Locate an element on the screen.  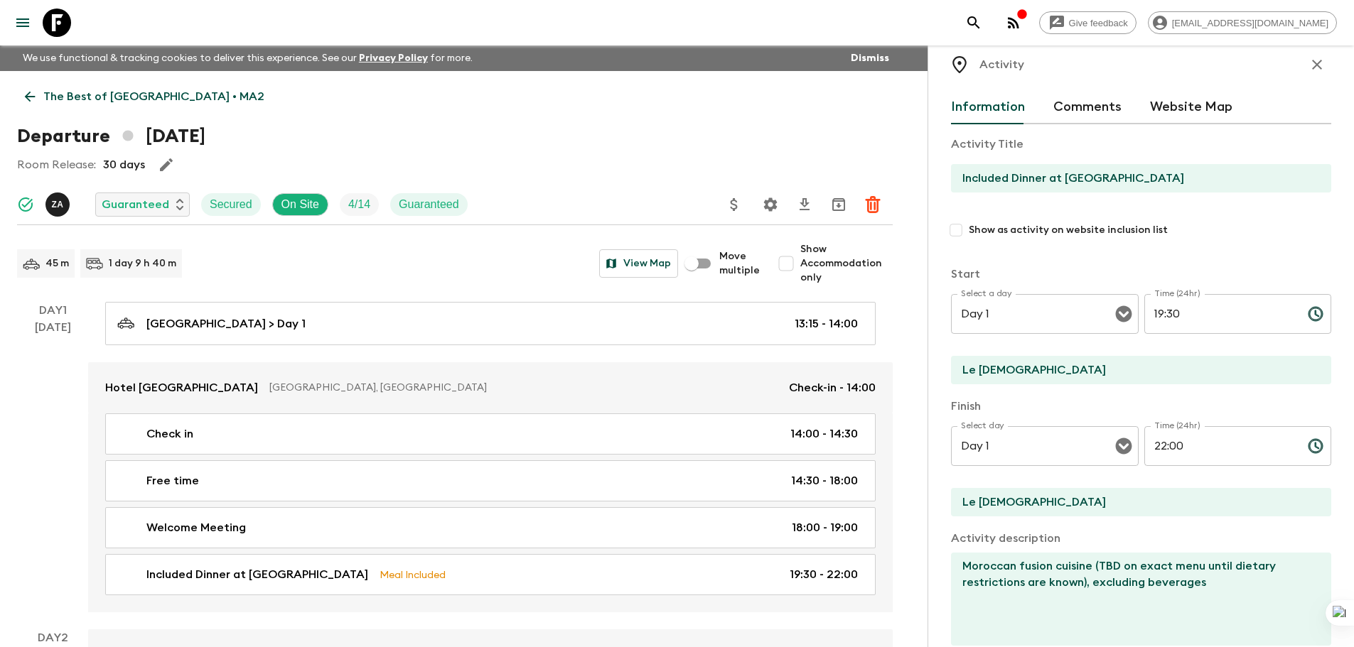
p: Room Release: is located at coordinates (56, 165).